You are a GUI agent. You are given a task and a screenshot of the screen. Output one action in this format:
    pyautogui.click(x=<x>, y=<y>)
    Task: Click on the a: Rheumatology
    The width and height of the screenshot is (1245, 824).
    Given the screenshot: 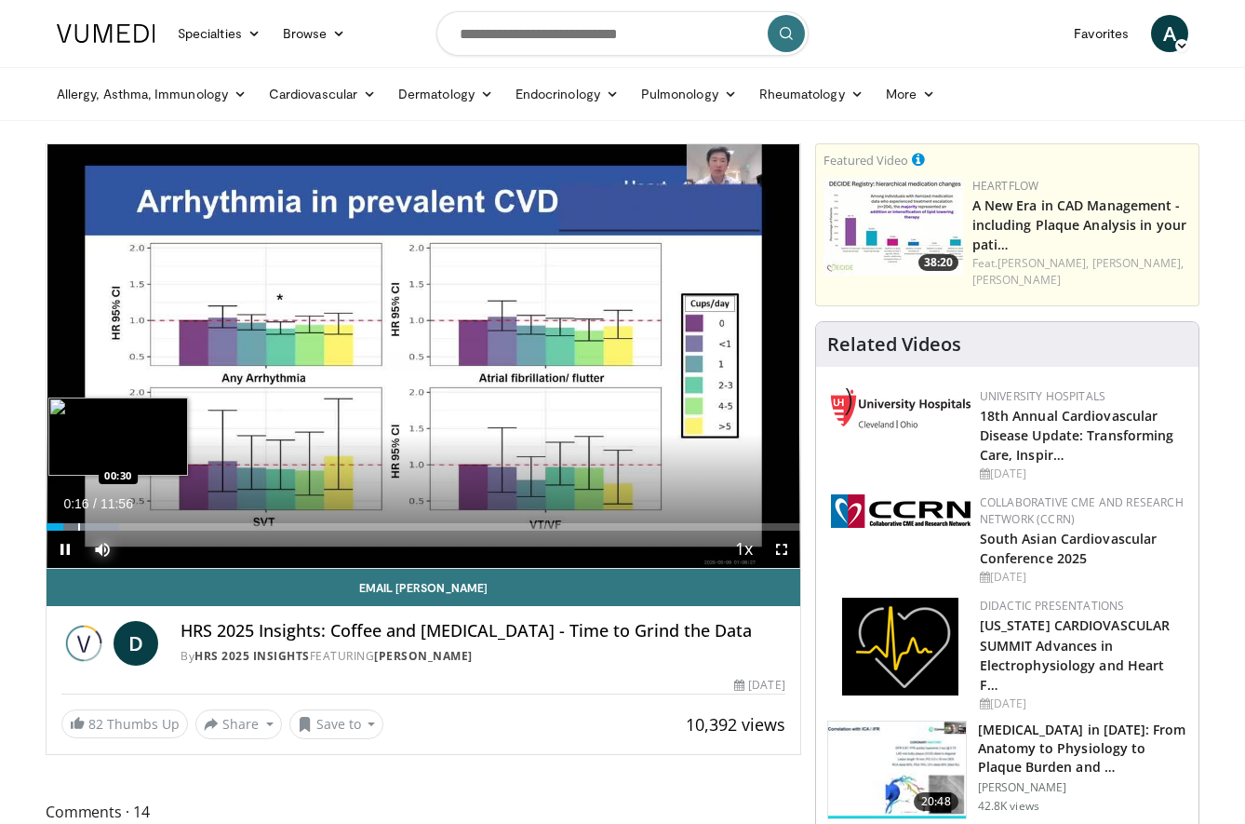 What is the action you would take?
    pyautogui.click(x=812, y=94)
    